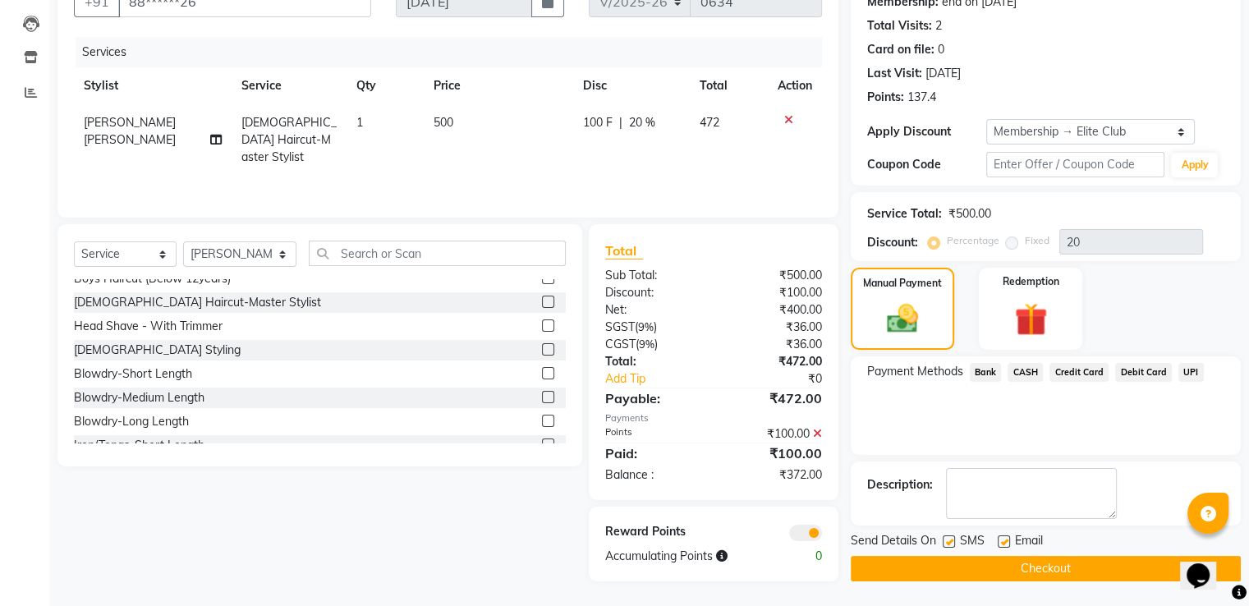  Describe the element at coordinates (1194, 165) in the screenshot. I see `button: Apply` at that location.